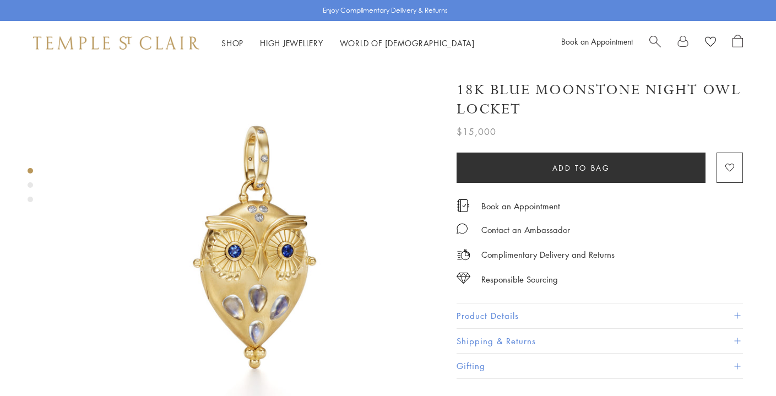 The width and height of the screenshot is (776, 396). What do you see at coordinates (600, 316) in the screenshot?
I see `button: Product Details` at bounding box center [600, 316].